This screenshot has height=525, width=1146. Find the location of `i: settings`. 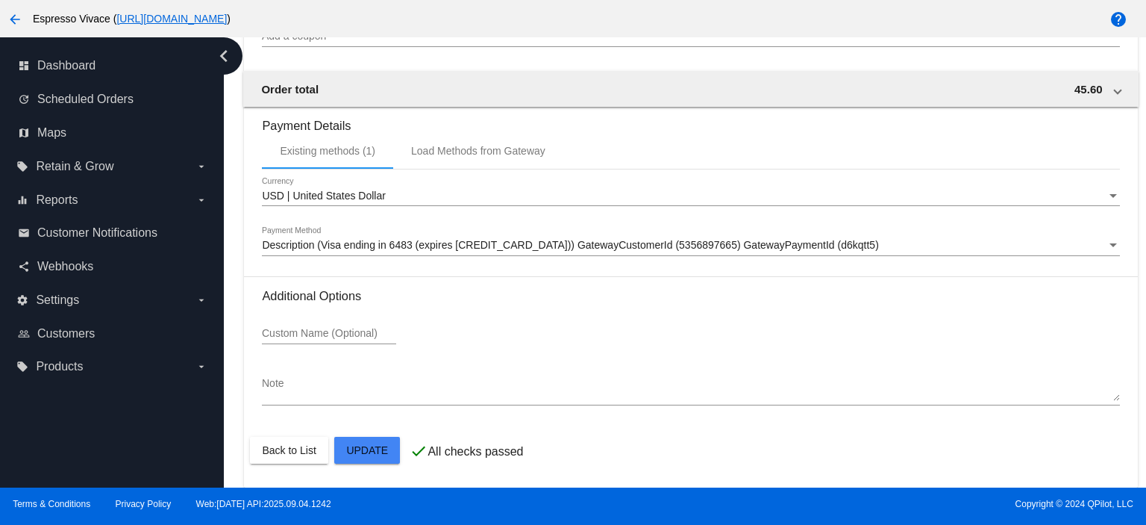

i: settings is located at coordinates (22, 300).